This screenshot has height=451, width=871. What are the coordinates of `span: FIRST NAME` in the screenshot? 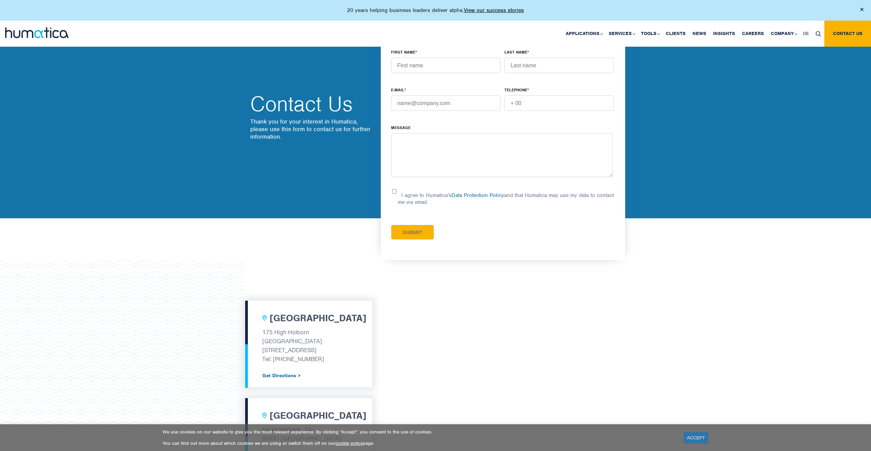 It's located at (403, 52).